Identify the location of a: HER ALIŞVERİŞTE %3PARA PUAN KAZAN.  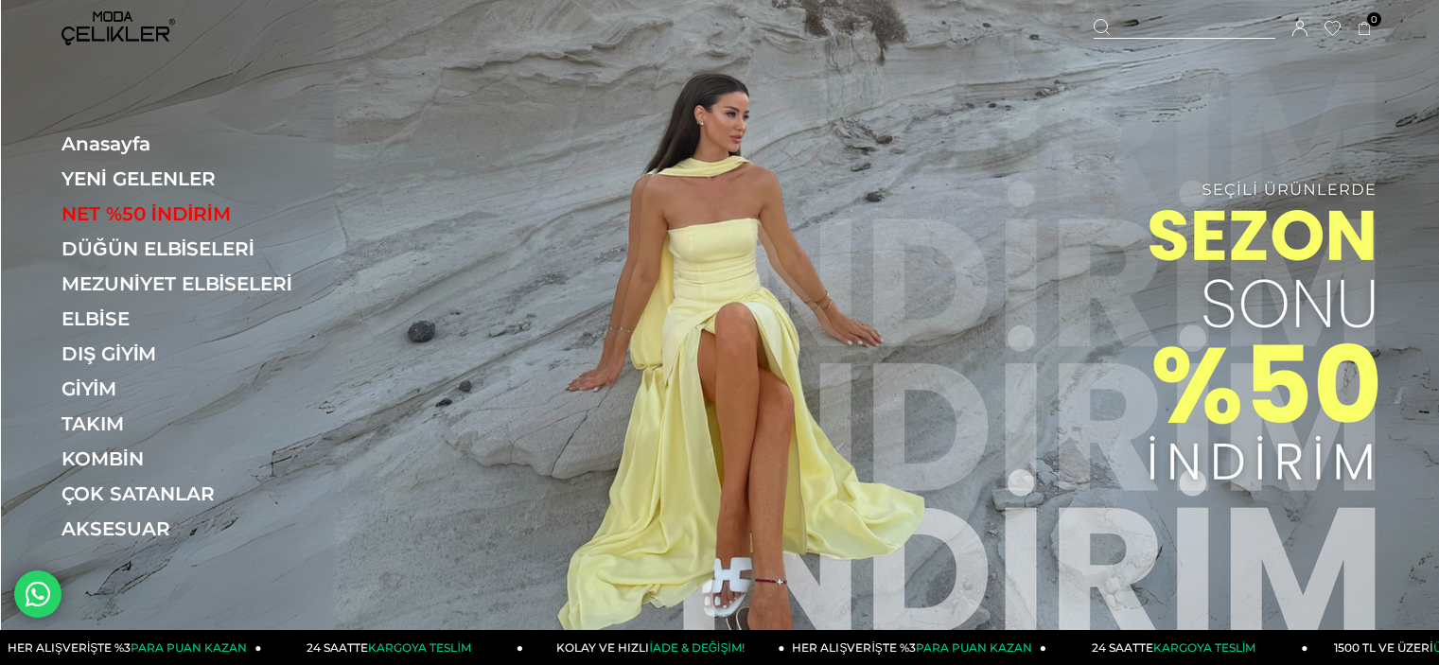
(916, 647).